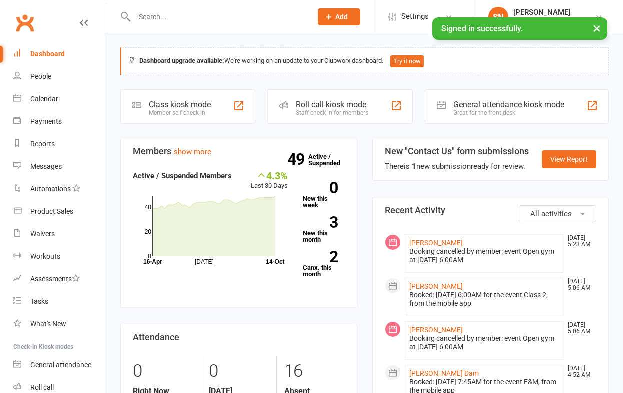  Describe the element at coordinates (557, 214) in the screenshot. I see `button: All activities` at that location.